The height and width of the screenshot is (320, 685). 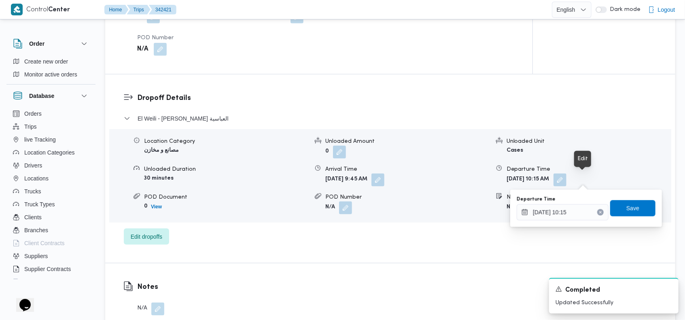 What do you see at coordinates (408, 141) in the screenshot?
I see `div: Unloaded Amount` at bounding box center [408, 141].